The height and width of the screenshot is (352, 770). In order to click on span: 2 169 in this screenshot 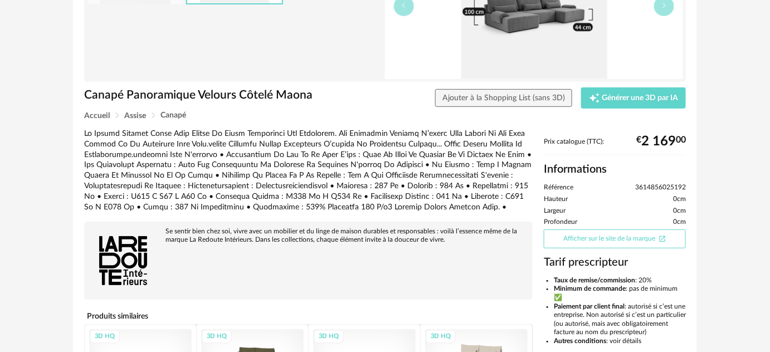, I will do `click(659, 142)`.